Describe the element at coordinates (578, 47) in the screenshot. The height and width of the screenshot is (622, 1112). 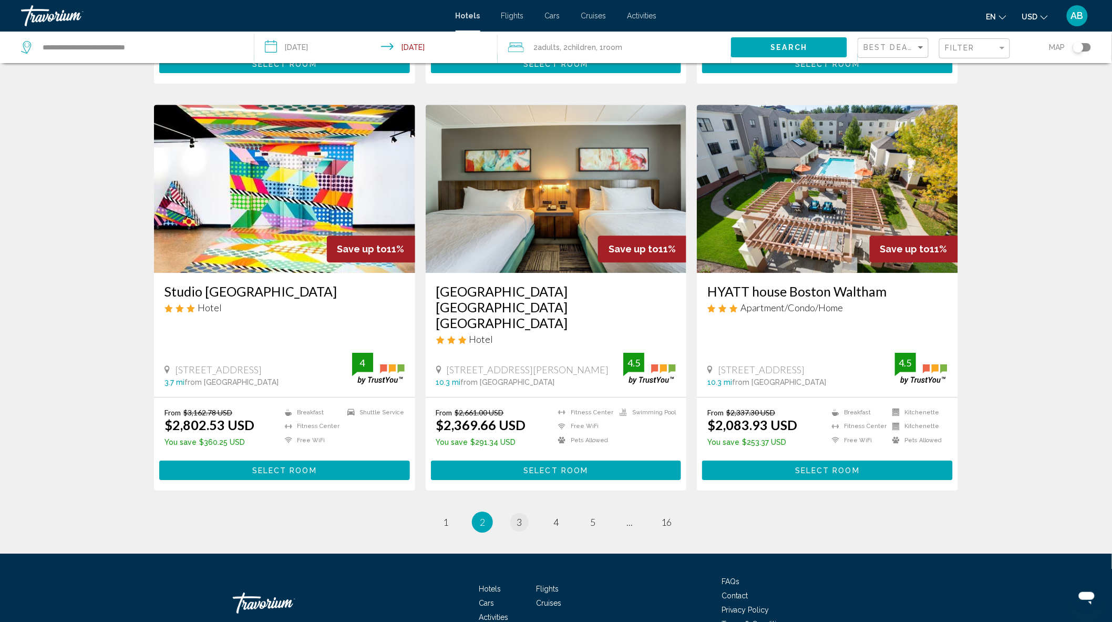
I see `span: , 2` at that location.